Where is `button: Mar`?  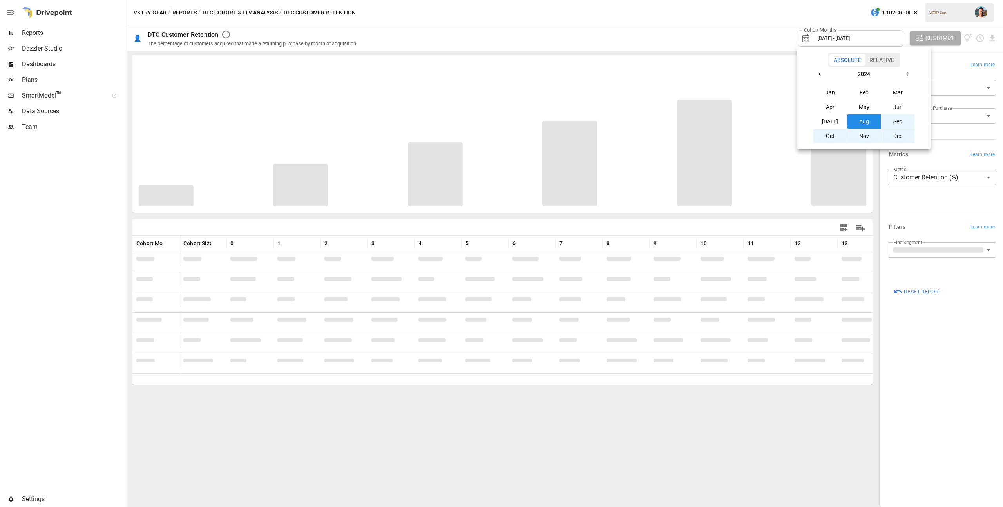
button: Mar is located at coordinates (898, 92).